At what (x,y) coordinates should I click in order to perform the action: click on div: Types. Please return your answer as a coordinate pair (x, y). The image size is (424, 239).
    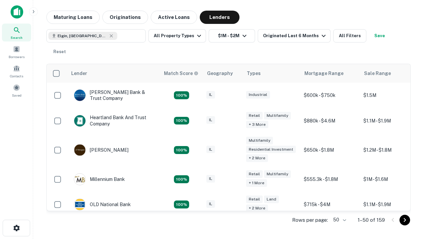
    Looking at the image, I should click on (254, 73).